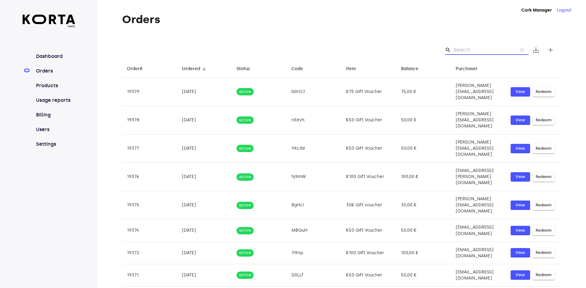  What do you see at coordinates (297, 69) in the screenshot?
I see `div: Code` at bounding box center [297, 69].